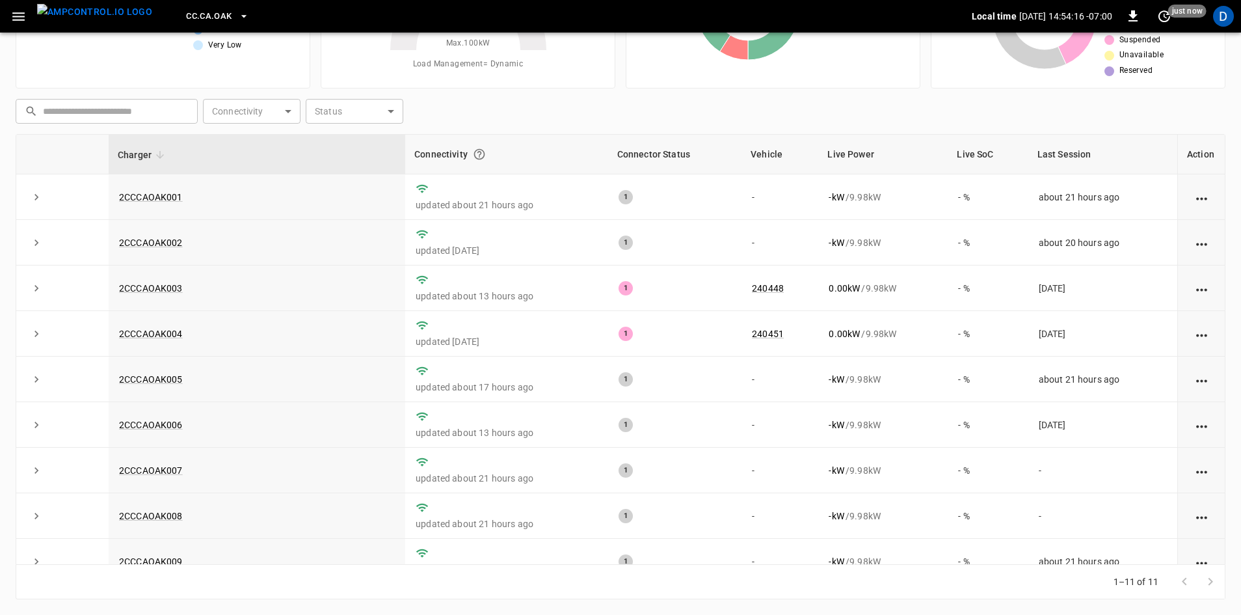  Describe the element at coordinates (780, 154) in the screenshot. I see `th: Vehicle` at that location.